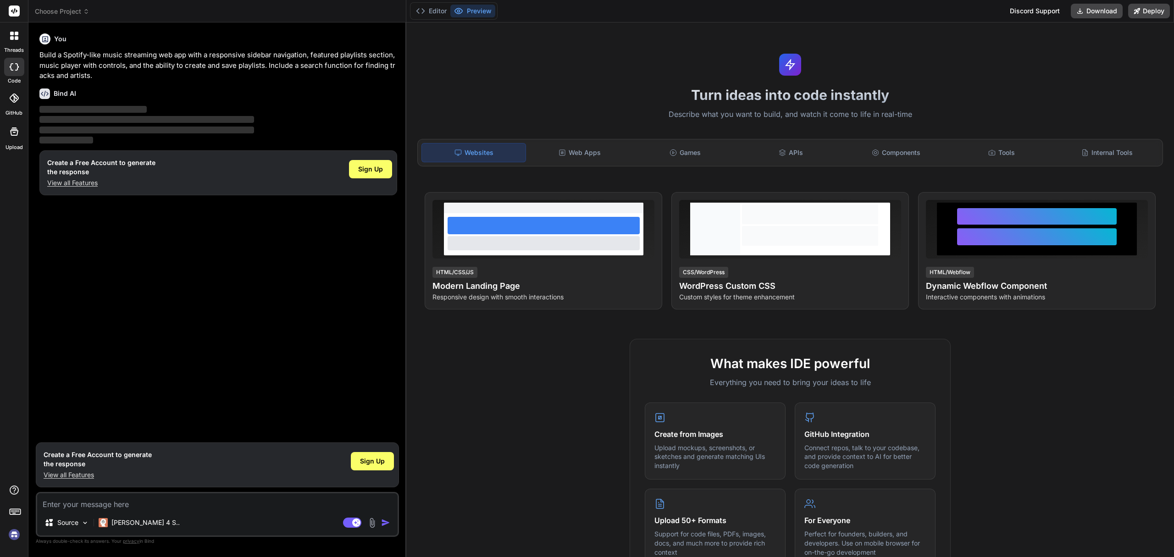  I want to click on div: Internal Tools, so click(1107, 153).